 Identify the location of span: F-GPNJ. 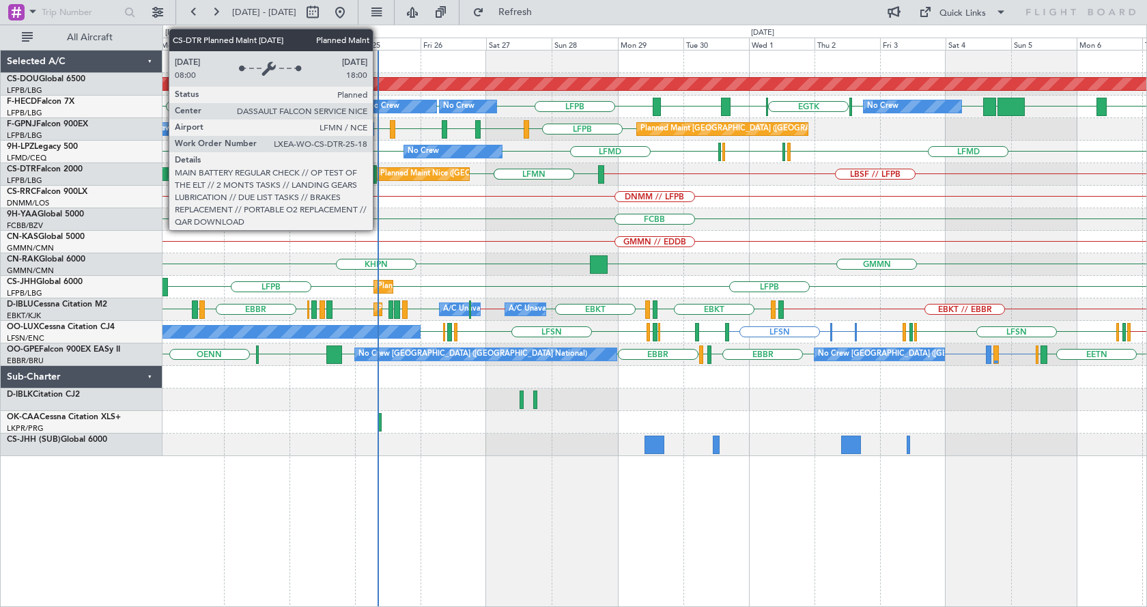
(21, 124).